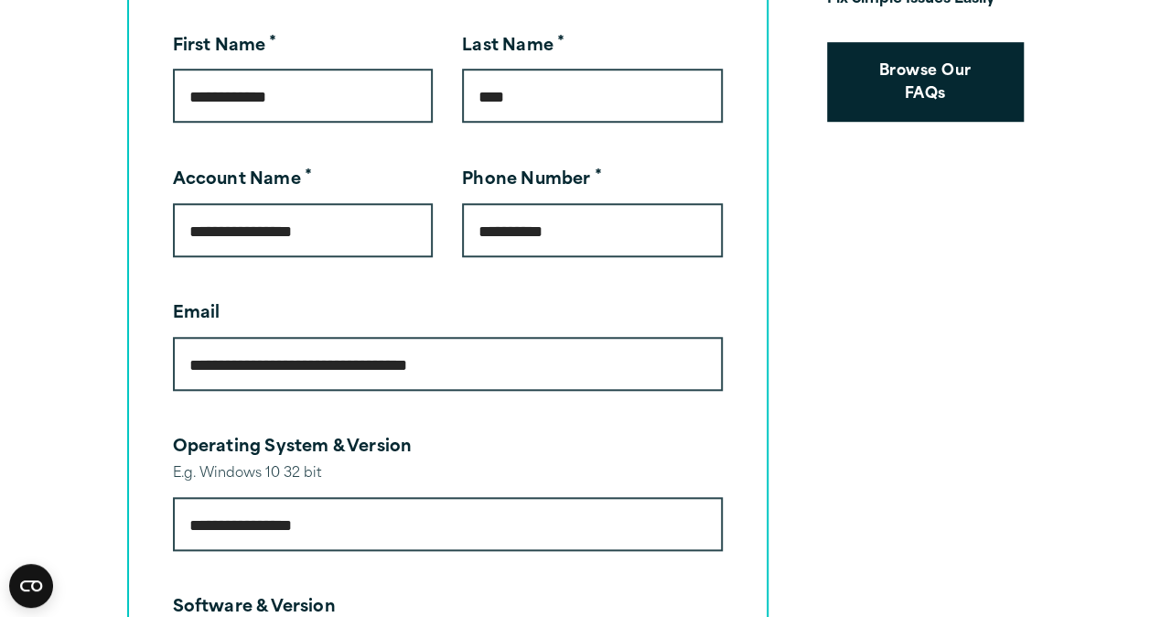 The height and width of the screenshot is (617, 1150). I want to click on button: Open CMP widget, so click(31, 586).